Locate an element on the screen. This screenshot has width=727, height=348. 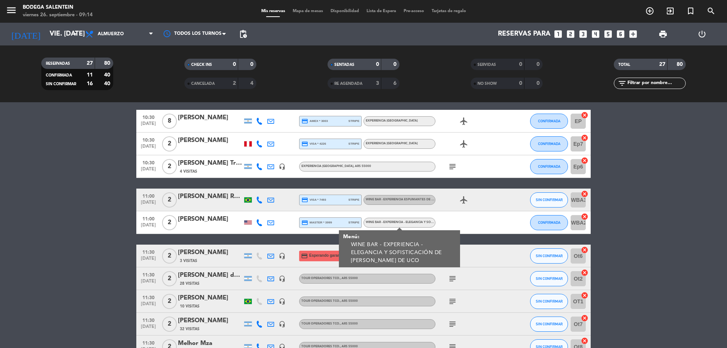
span: RESERVADAS is located at coordinates (58, 64).